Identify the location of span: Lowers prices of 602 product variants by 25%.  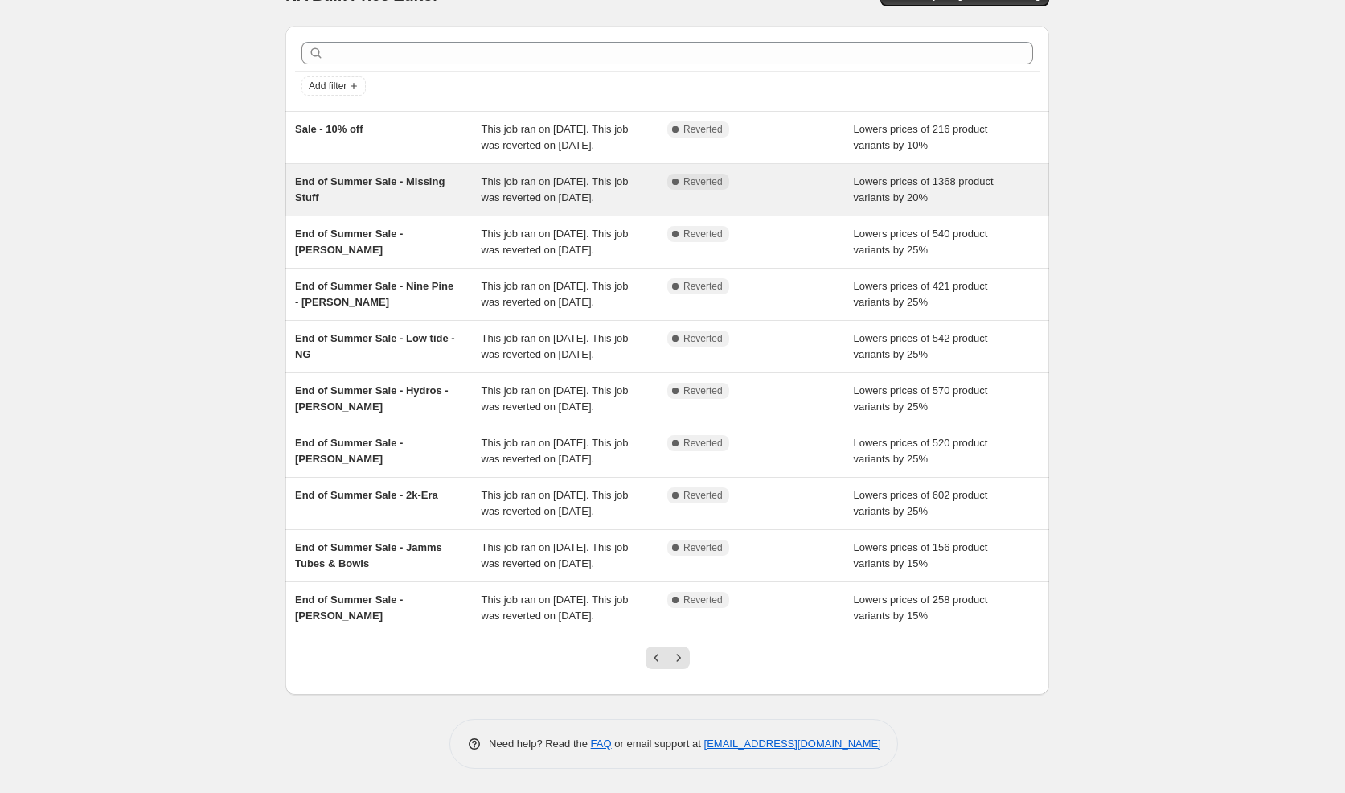
(921, 503).